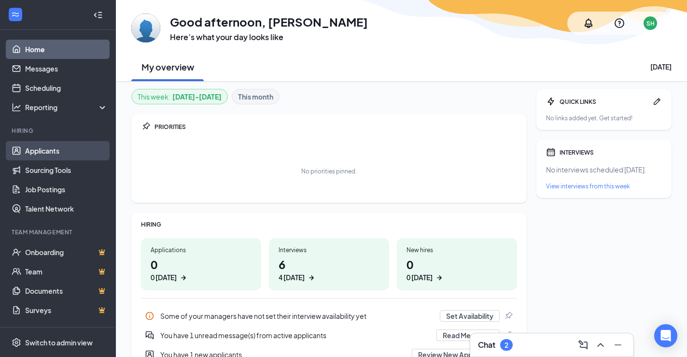 This screenshot has width=687, height=357. I want to click on svg: Pen, so click(657, 101).